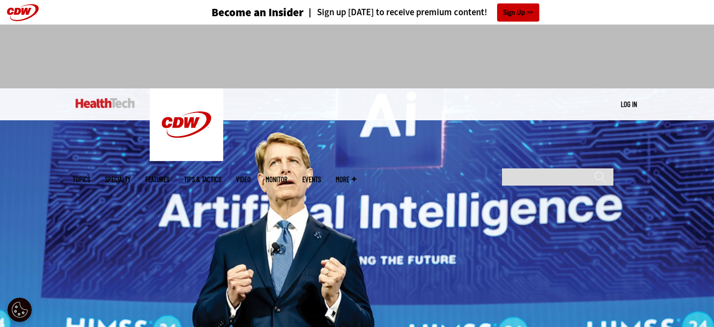  I want to click on span: Topics, so click(81, 179).